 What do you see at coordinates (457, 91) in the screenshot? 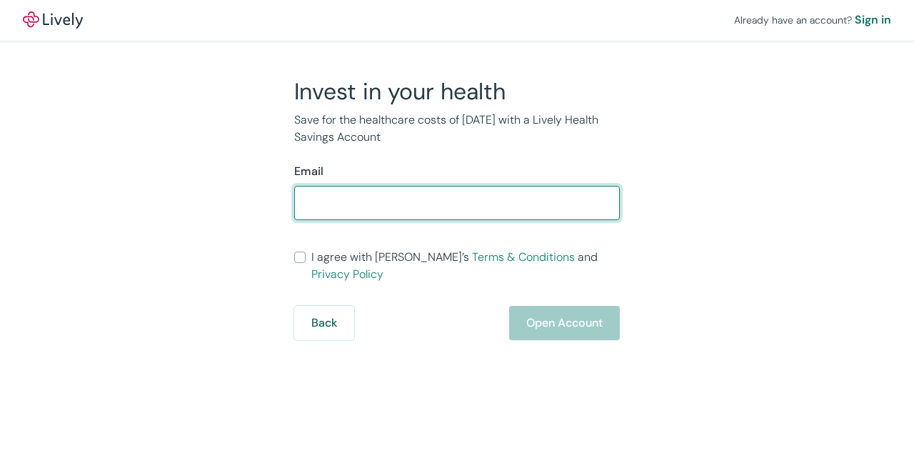
I see `h2: Invest in your health` at bounding box center [457, 91].